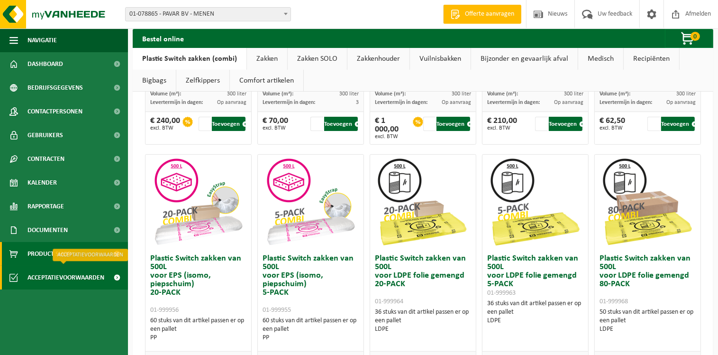 The width and height of the screenshot is (718, 355). I want to click on span: Acceptatievoorwaarden, so click(66, 277).